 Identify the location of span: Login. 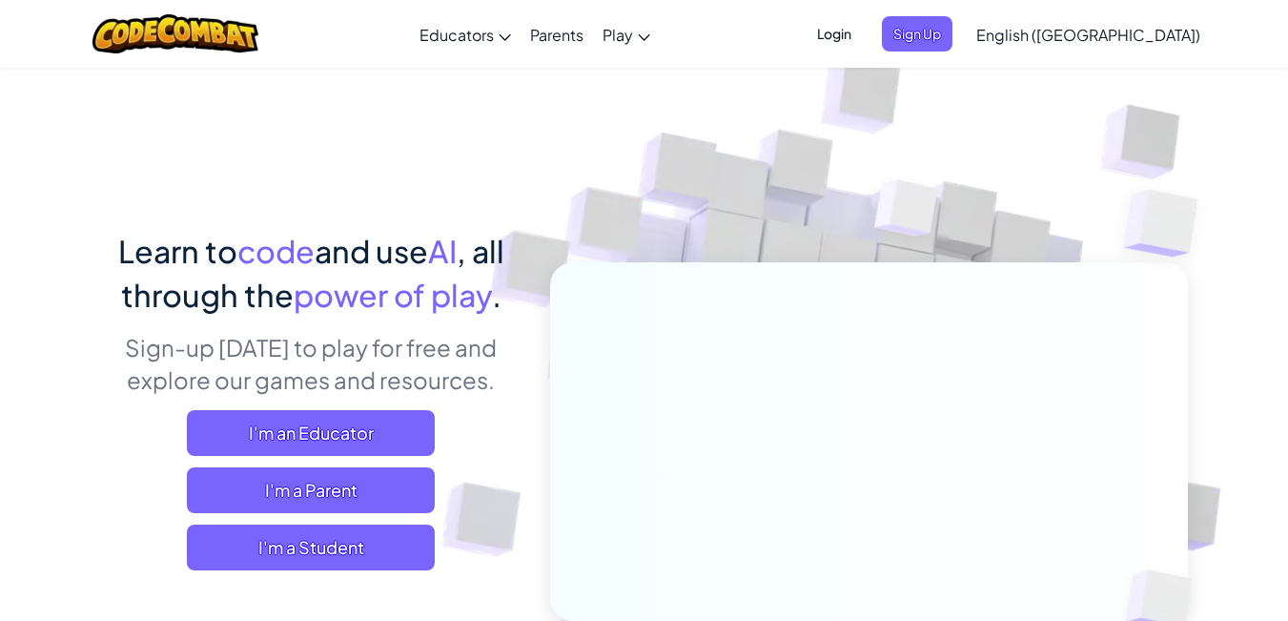
(834, 33).